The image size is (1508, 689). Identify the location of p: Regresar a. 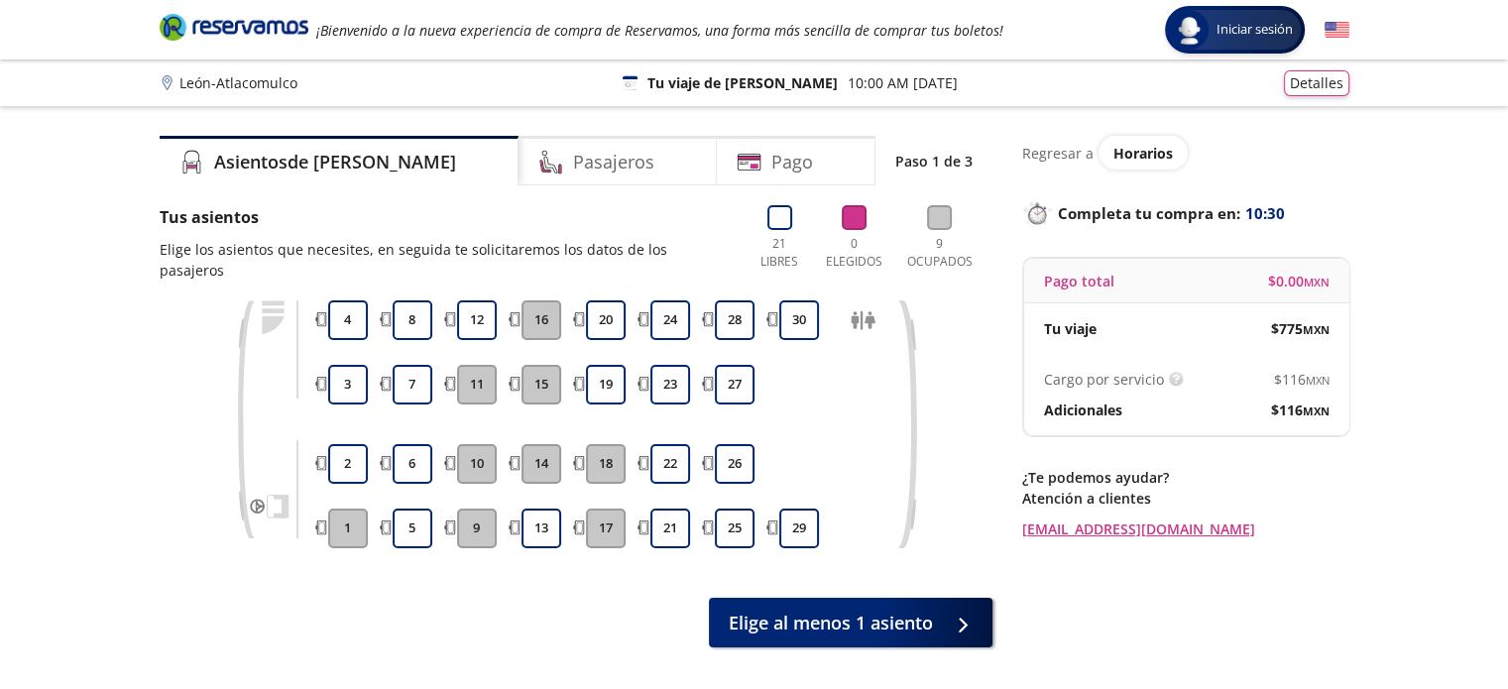
(1058, 153).